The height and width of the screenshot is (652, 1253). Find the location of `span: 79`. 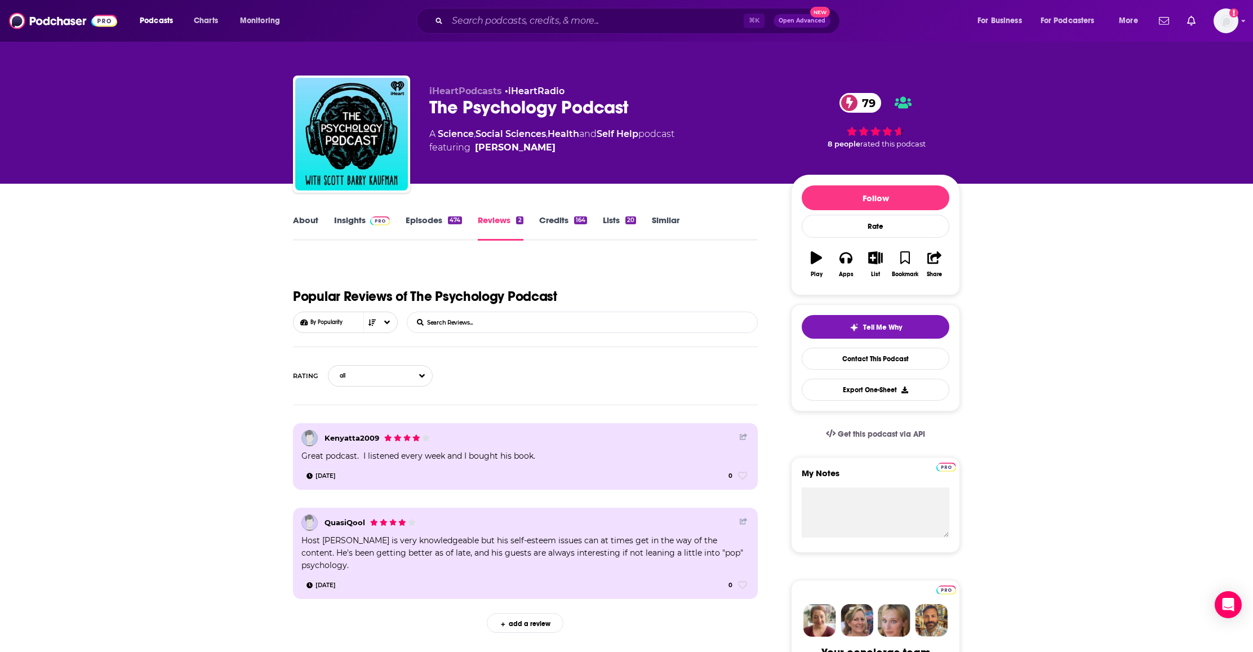

span: 79 is located at coordinates (866, 103).